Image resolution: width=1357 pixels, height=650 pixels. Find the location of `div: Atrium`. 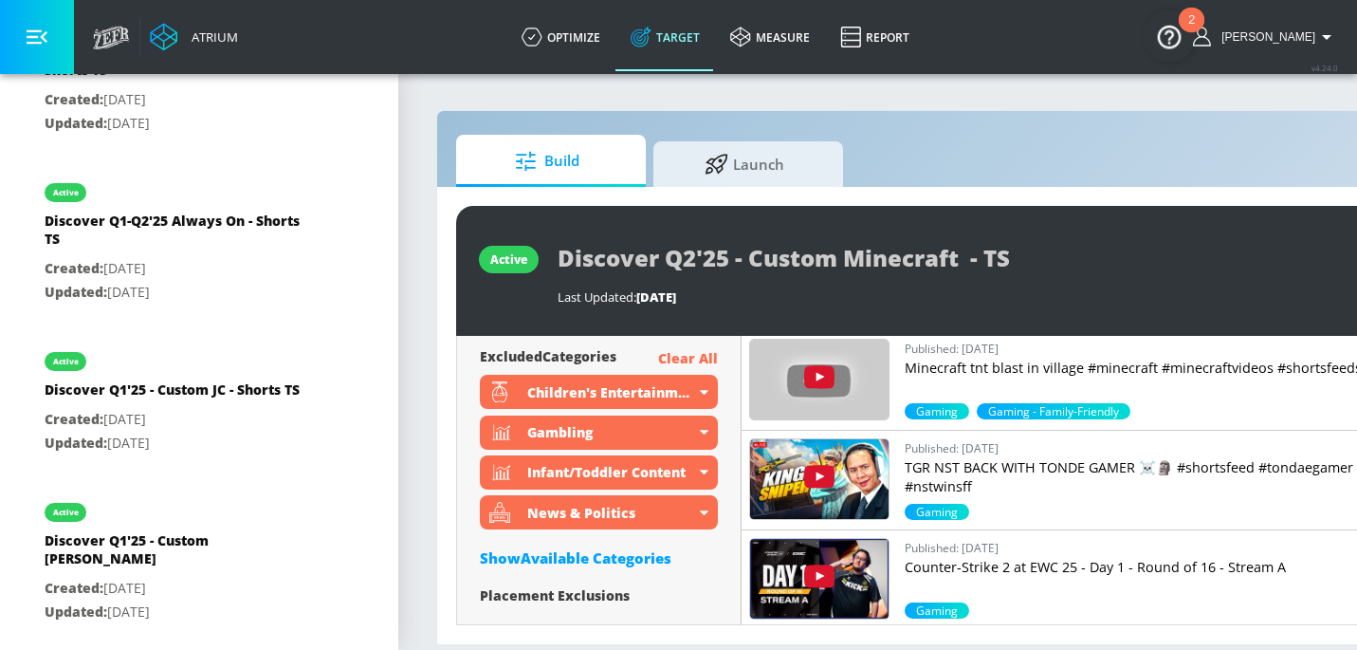

div: Atrium is located at coordinates (211, 37).